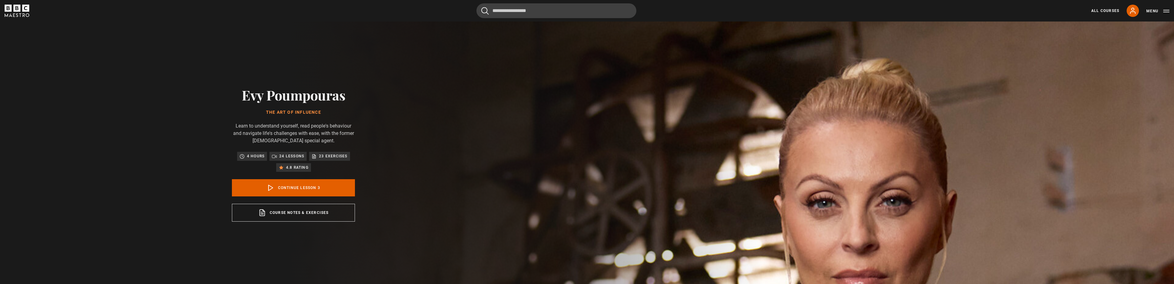  I want to click on a: All Courses, so click(1105, 11).